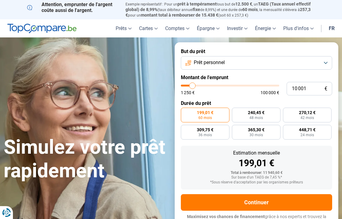 The image size is (342, 219). What do you see at coordinates (42, 29) in the screenshot?
I see `img: TopCompare` at bounding box center [42, 29].